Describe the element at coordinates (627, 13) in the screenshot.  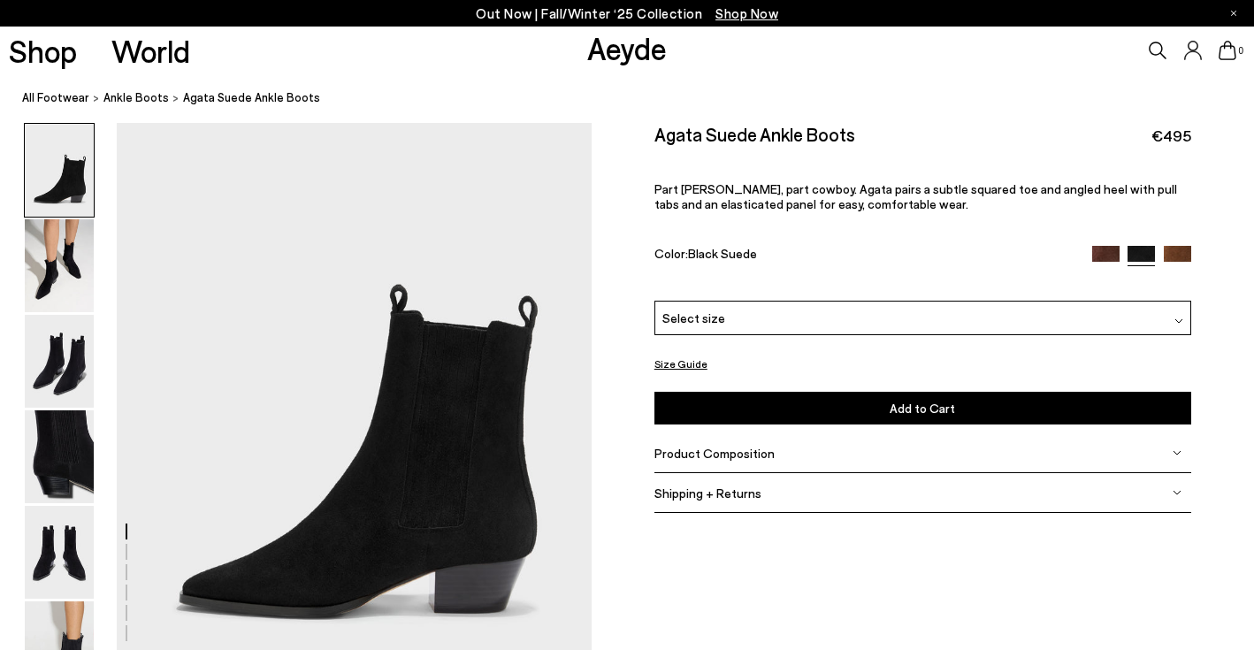
I see `p: Out Now | Fall/Winter ‘25 Collection` at that location.